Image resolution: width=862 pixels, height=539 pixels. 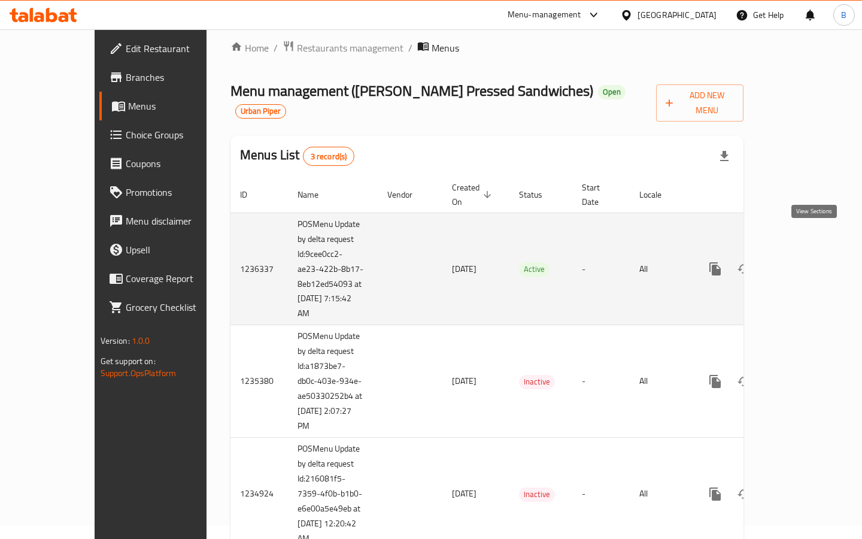 I want to click on h2: Menus List, so click(x=297, y=156).